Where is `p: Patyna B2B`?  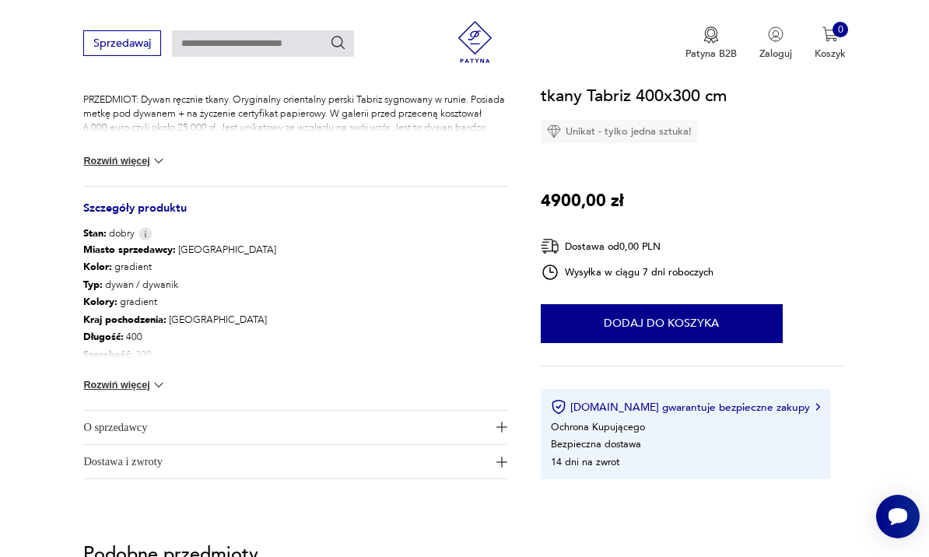
p: Patyna B2B is located at coordinates (712, 54).